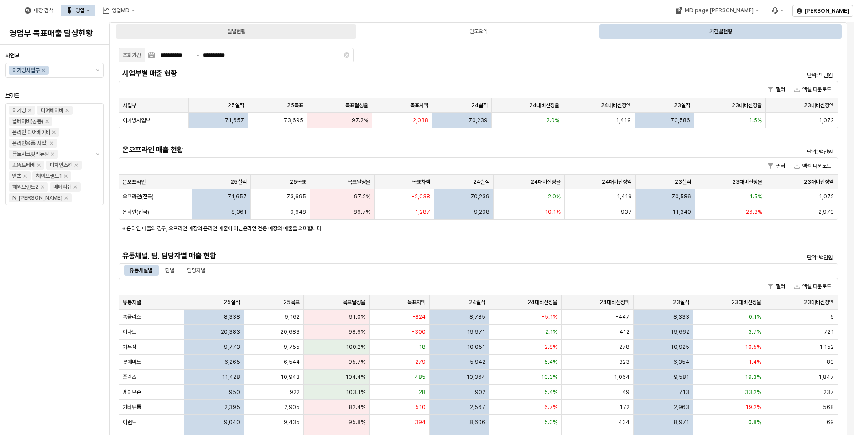 Image resolution: width=854 pixels, height=435 pixels. Describe the element at coordinates (812, 286) in the screenshot. I see `button: 엑셀 다운로드` at that location.